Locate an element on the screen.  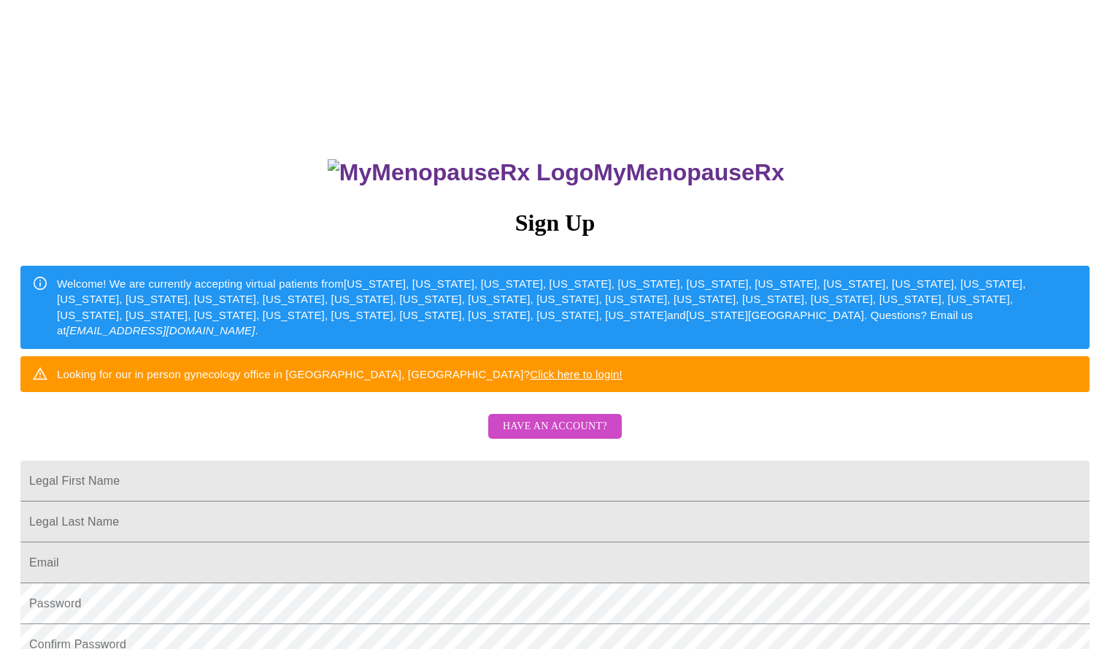
button: Have an account? is located at coordinates (555, 426).